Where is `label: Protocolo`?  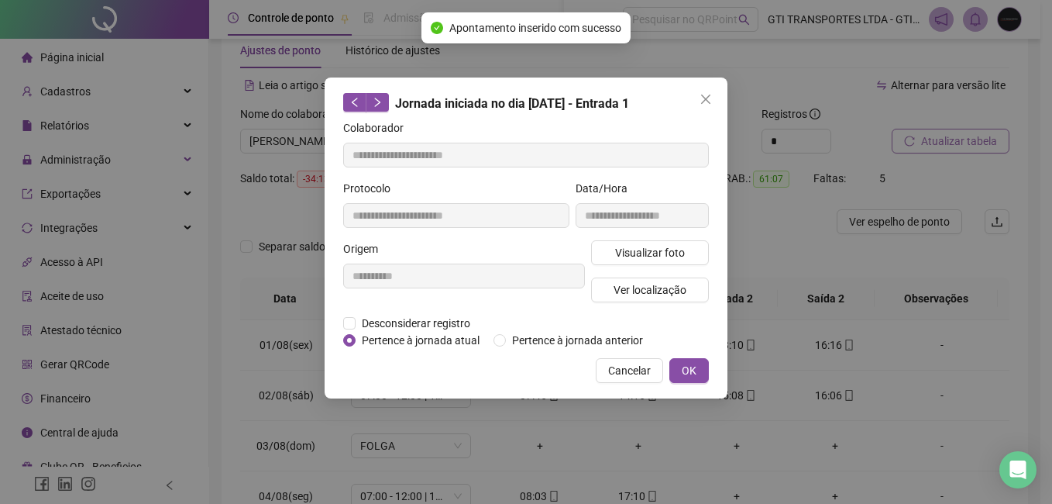
label: Protocolo is located at coordinates (372, 188).